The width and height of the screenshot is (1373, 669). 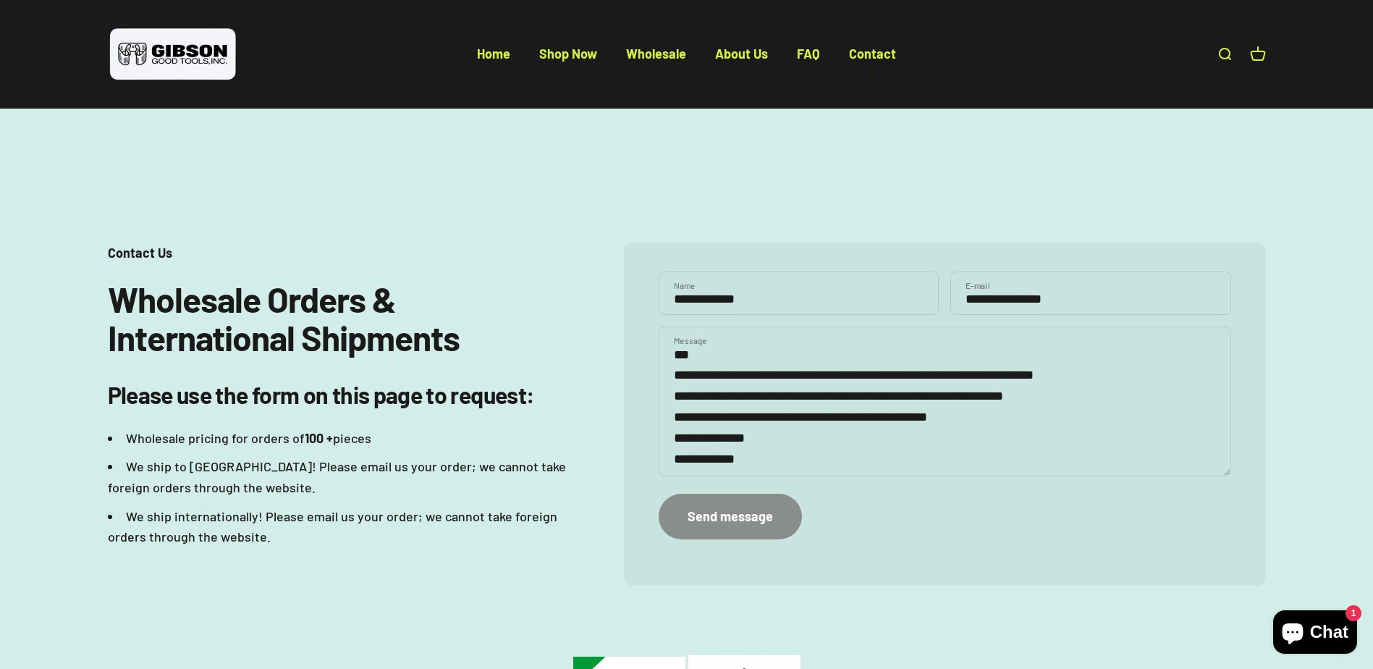 I want to click on a: Home, so click(x=494, y=54).